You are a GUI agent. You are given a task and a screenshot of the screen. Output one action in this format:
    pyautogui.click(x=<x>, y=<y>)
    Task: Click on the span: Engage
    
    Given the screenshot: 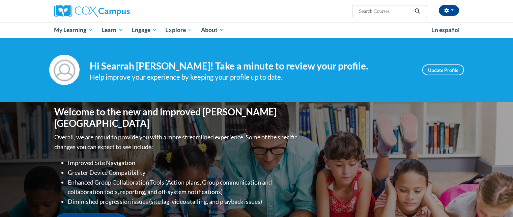 What is the action you would take?
    pyautogui.click(x=144, y=30)
    